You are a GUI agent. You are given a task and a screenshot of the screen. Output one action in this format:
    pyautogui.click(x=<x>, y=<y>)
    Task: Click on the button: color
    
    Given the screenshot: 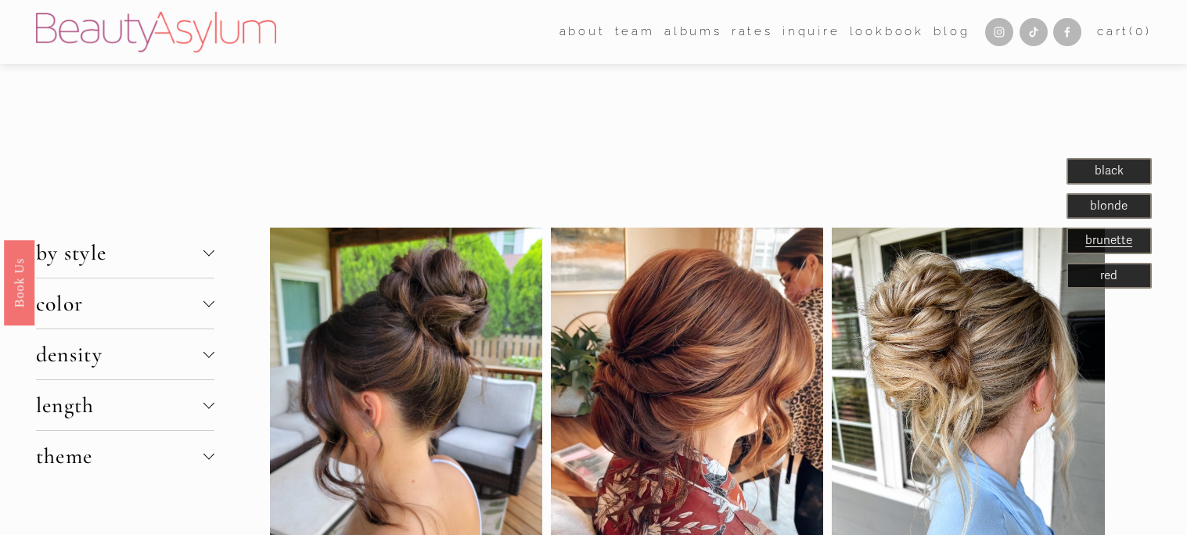 What is the action you would take?
    pyautogui.click(x=125, y=304)
    